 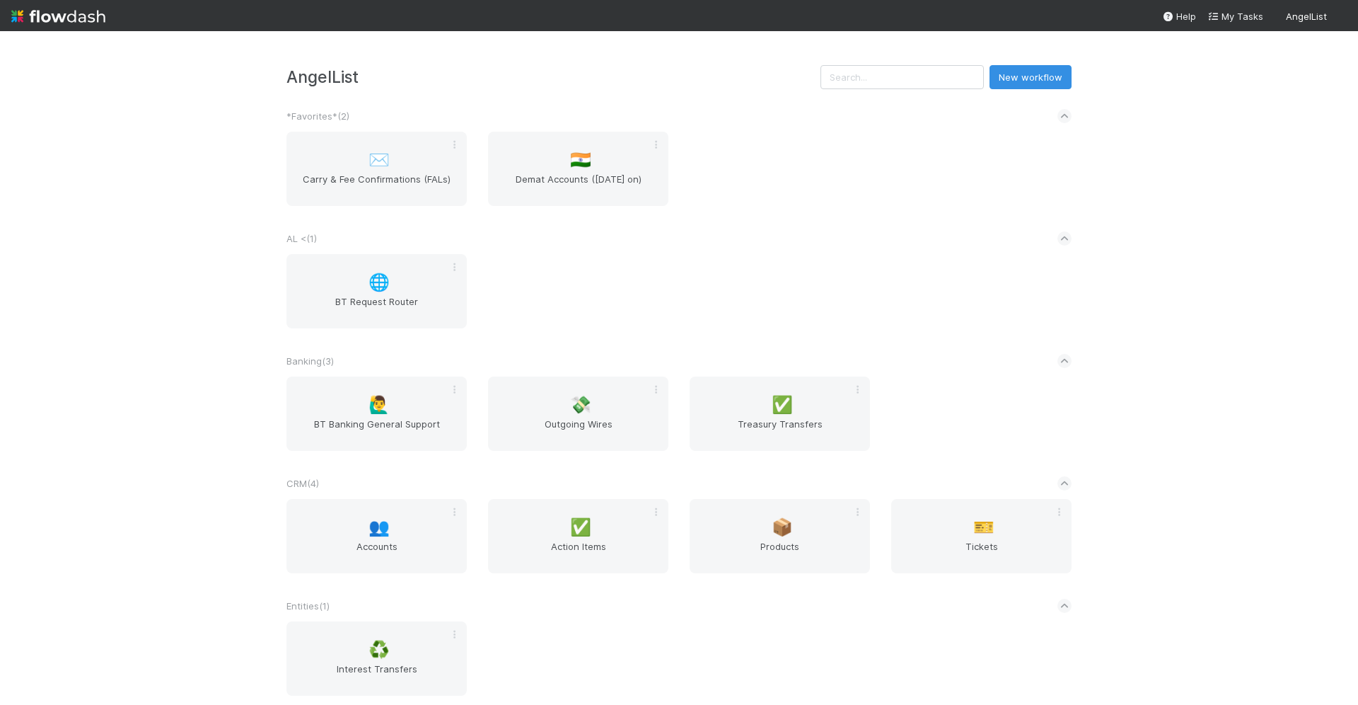 I want to click on a: 🎫Tickets, so click(x=981, y=536).